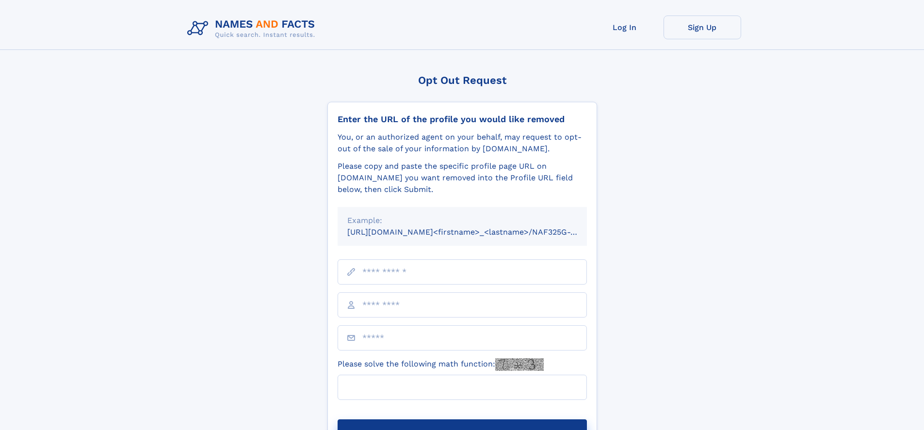 The image size is (924, 430). I want to click on div: Opt Out Request, so click(462, 80).